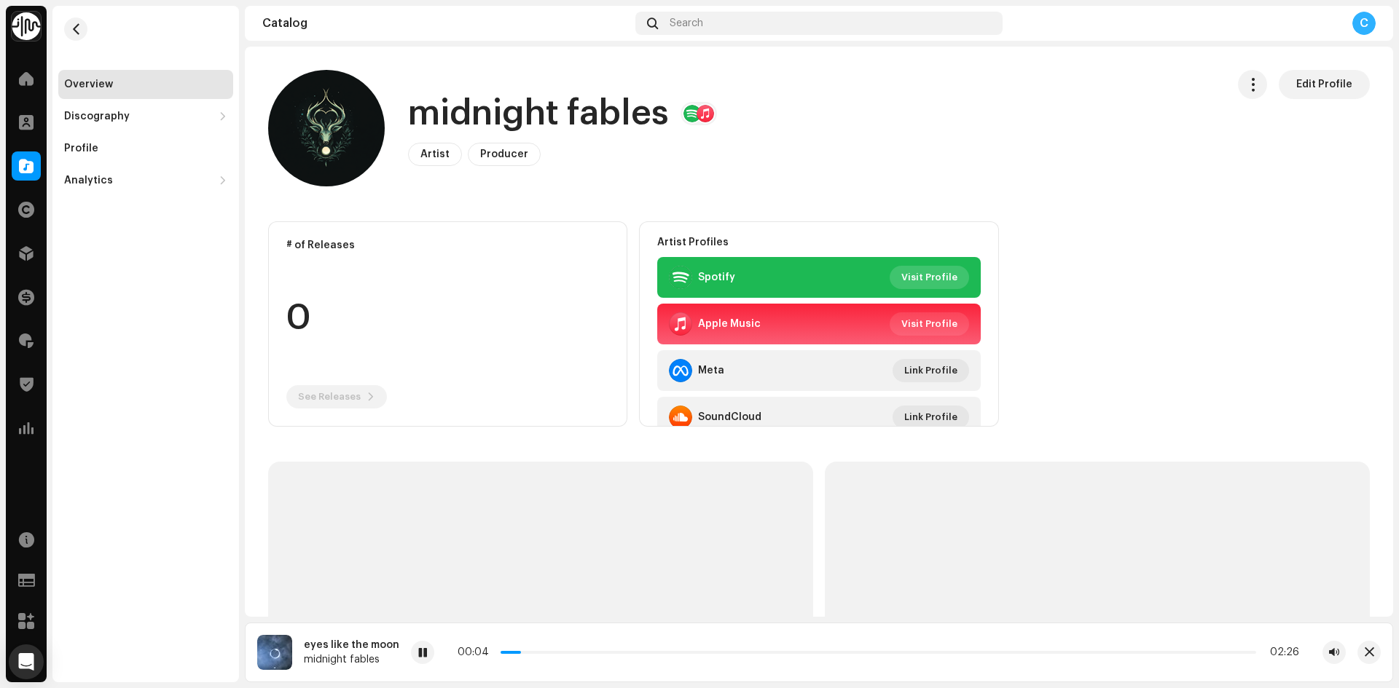 This screenshot has height=688, width=1399. Describe the element at coordinates (88, 181) in the screenshot. I see `div: Analytics` at that location.